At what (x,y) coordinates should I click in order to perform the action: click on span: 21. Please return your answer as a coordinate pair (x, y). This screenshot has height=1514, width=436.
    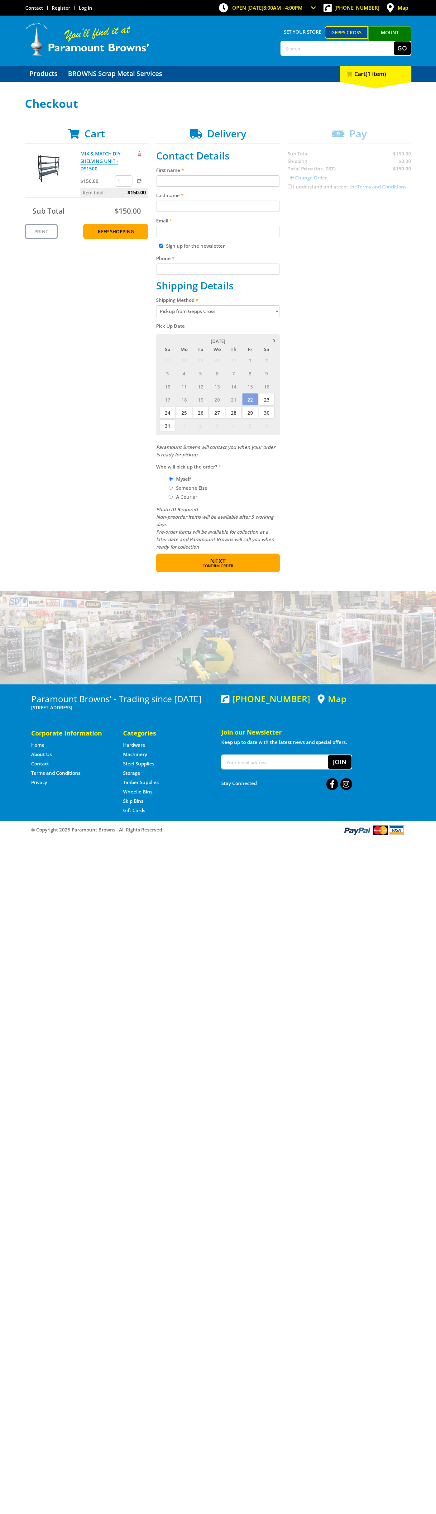
    Looking at the image, I should click on (233, 399).